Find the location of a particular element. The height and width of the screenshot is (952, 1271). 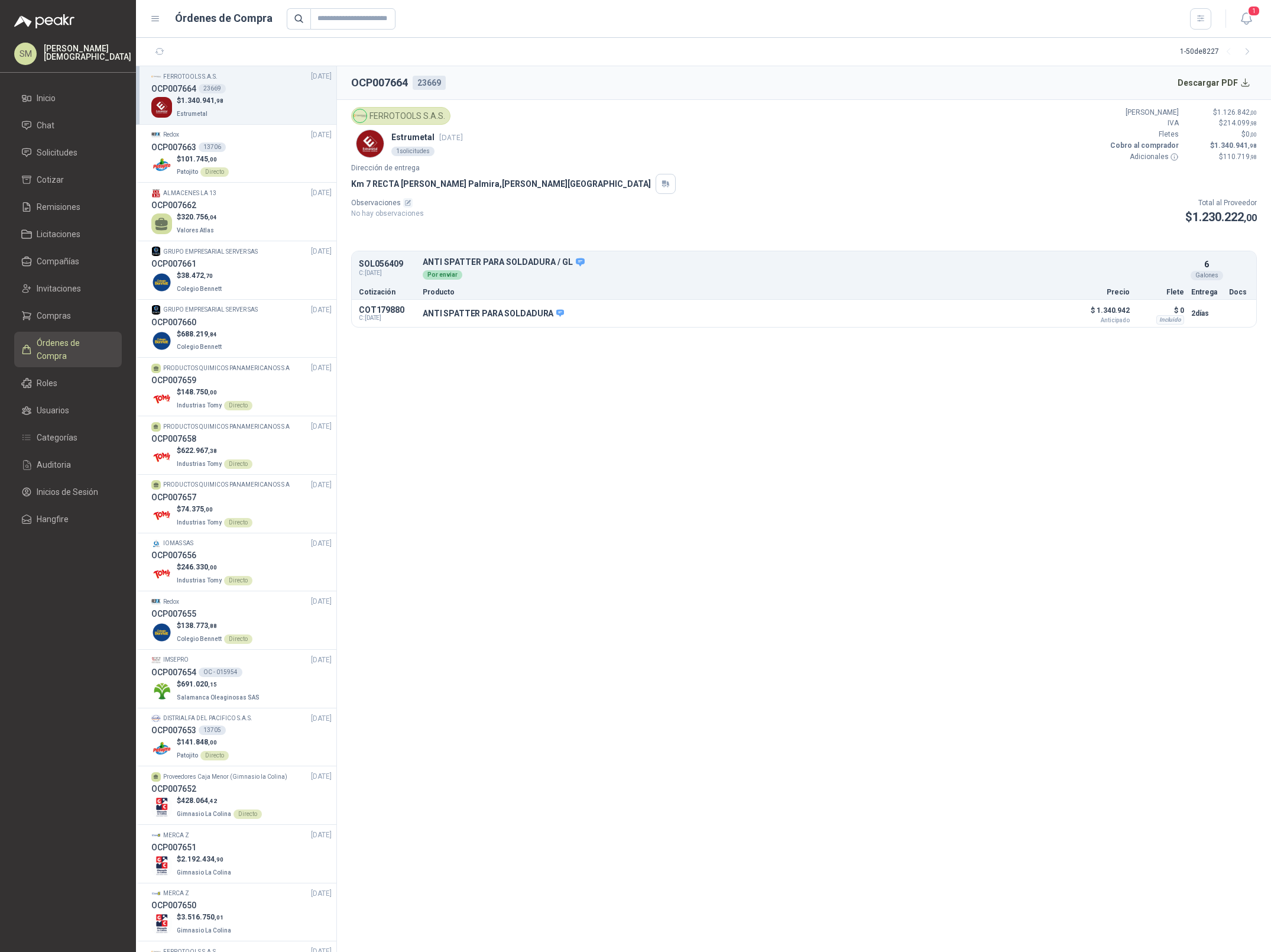

div: Directo is located at coordinates (214, 172).